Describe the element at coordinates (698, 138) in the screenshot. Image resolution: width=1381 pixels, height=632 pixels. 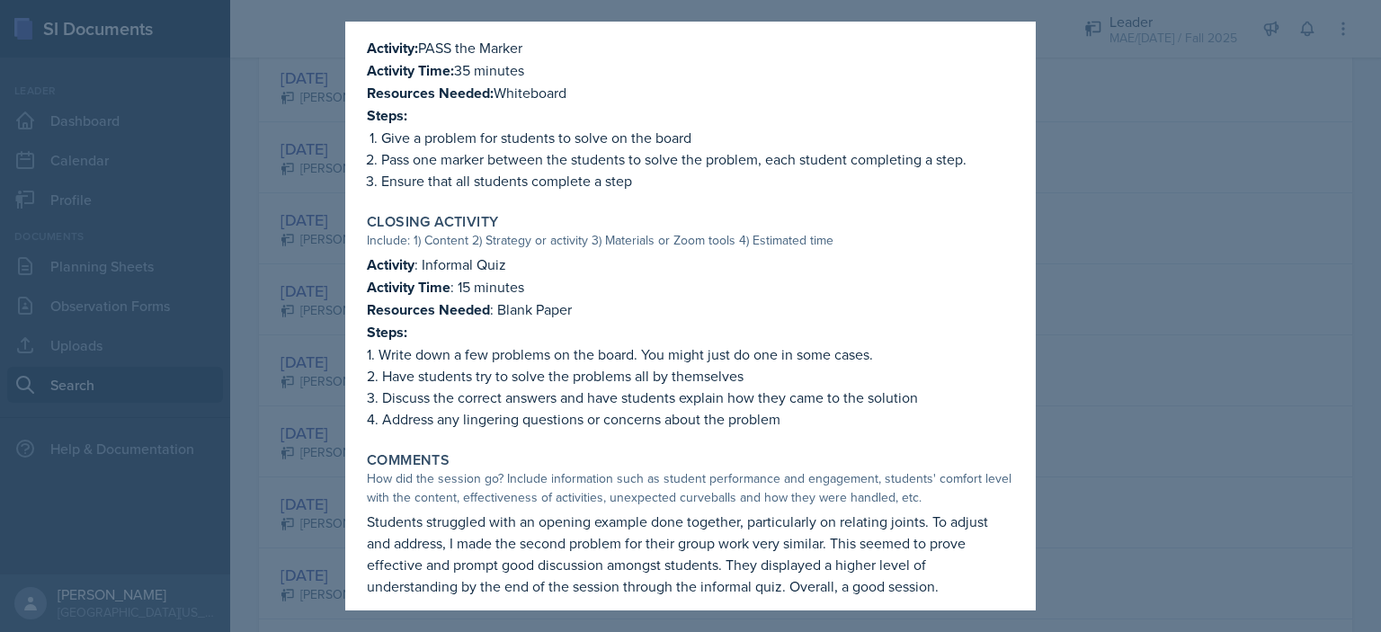
I see `p: Give a problem for students to solve on the board` at that location.